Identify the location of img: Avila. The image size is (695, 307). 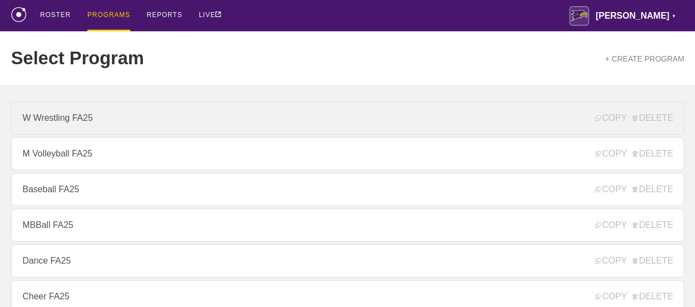
(579, 16).